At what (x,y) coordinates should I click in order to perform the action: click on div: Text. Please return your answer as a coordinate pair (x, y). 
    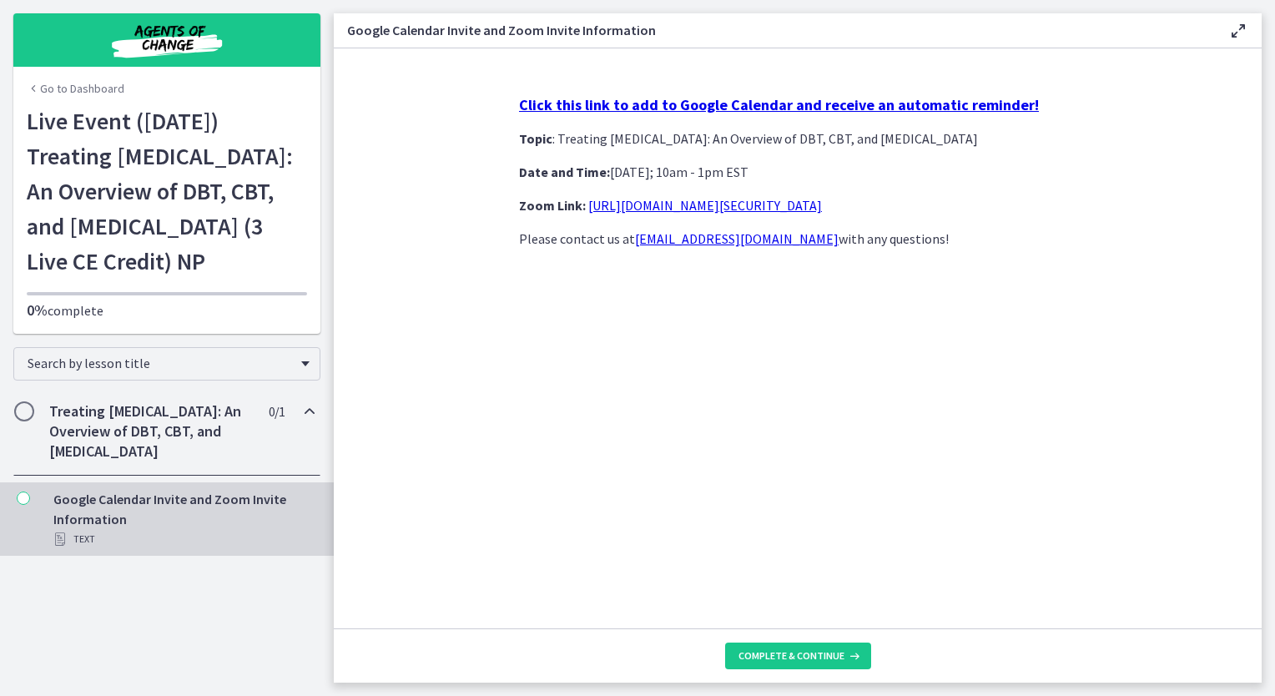
    Looking at the image, I should click on (184, 539).